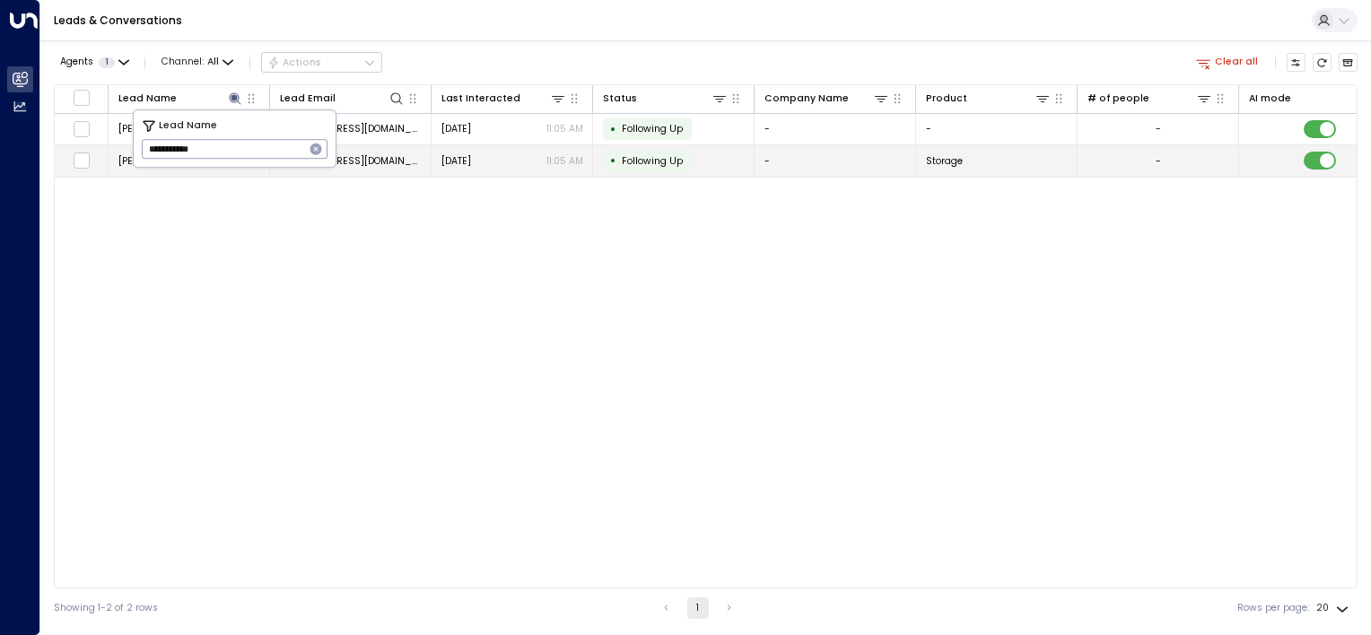 The width and height of the screenshot is (1371, 635). Describe the element at coordinates (1273, 608) in the screenshot. I see `label: Rows per page:` at that location.